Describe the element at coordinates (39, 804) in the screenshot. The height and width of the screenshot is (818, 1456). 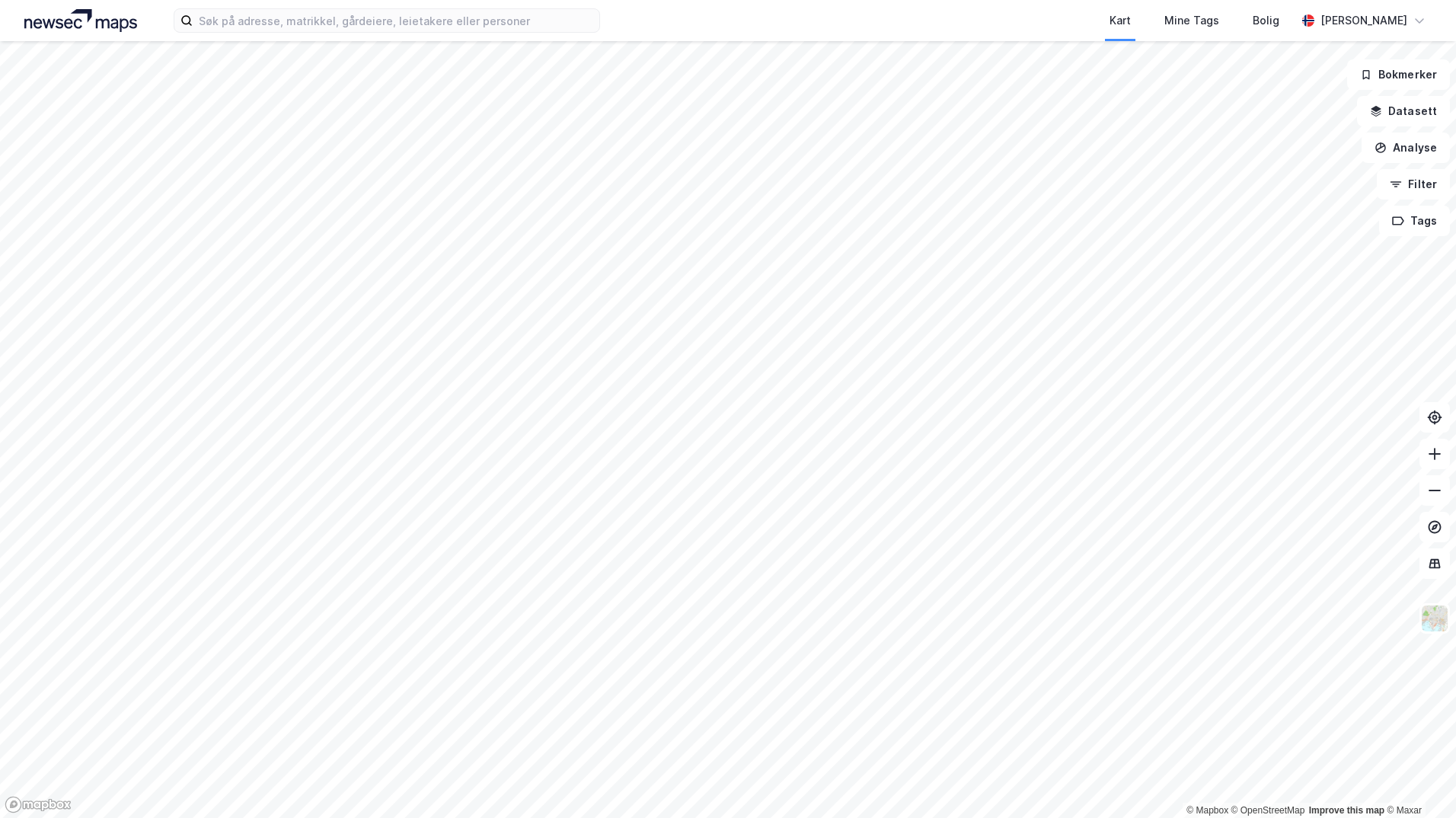
I see `a: Mapbox homepage` at that location.